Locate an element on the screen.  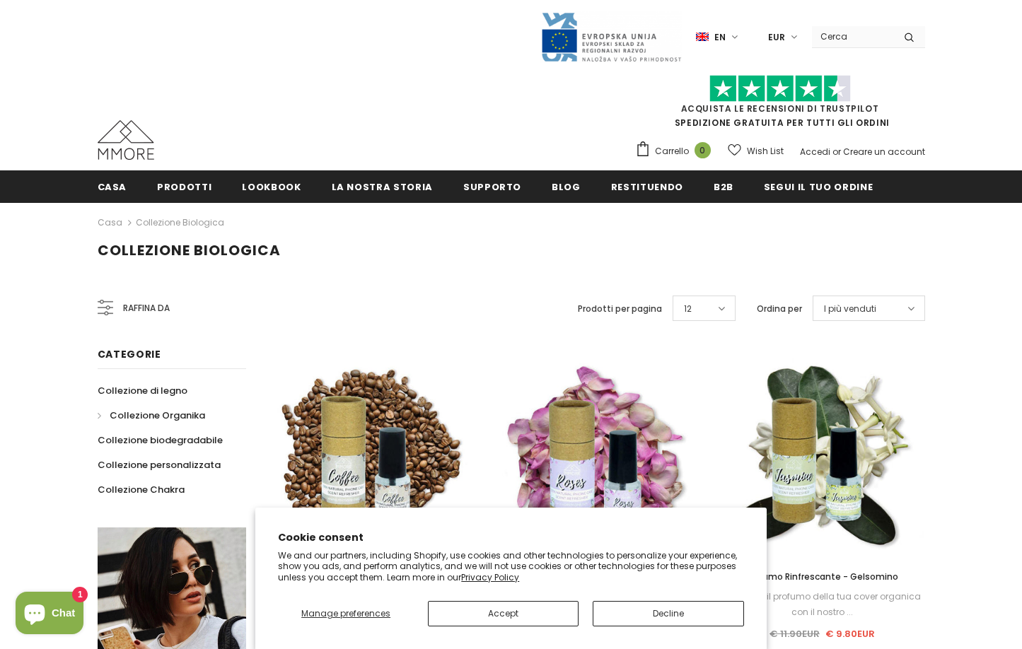
span: Prodotti is located at coordinates (184, 187).